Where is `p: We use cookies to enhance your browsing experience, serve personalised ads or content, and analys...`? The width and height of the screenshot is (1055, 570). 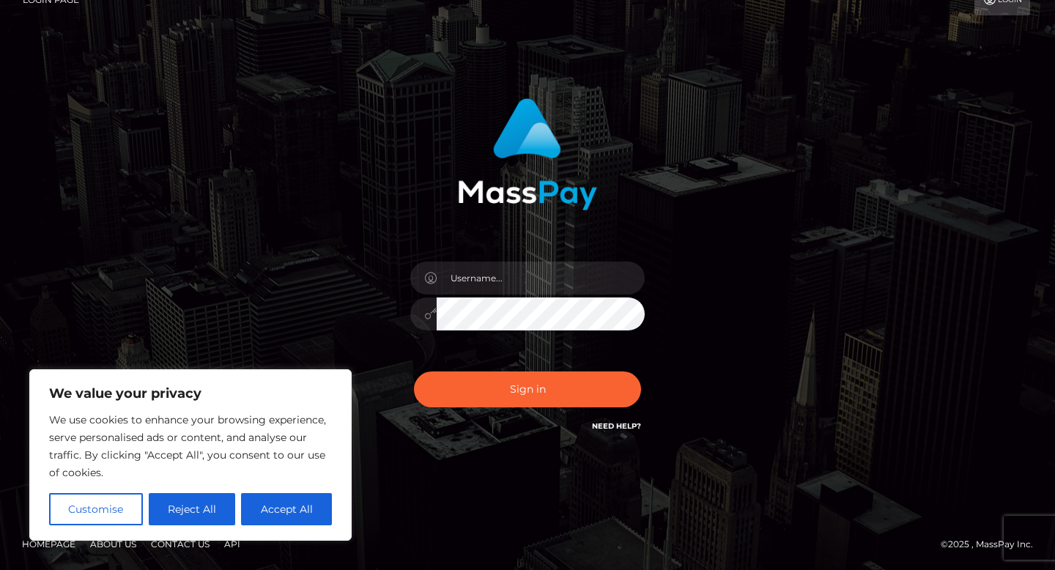
p: We use cookies to enhance your browsing experience, serve personalised ads or content, and analys... is located at coordinates (190, 446).